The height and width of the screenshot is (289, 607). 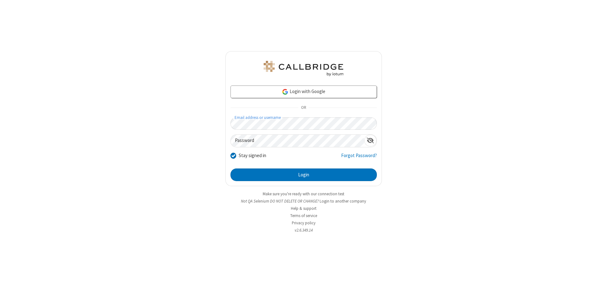 What do you see at coordinates (359, 158) in the screenshot?
I see `a: Forgot Password?` at bounding box center [359, 158].